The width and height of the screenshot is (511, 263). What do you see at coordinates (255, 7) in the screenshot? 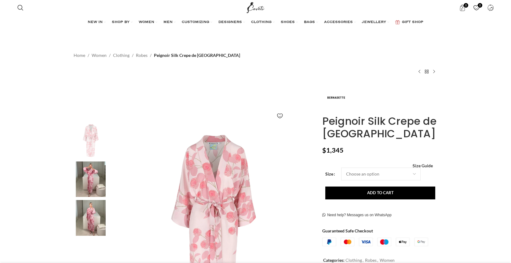
I see `a: Site logo` at bounding box center [255, 7].